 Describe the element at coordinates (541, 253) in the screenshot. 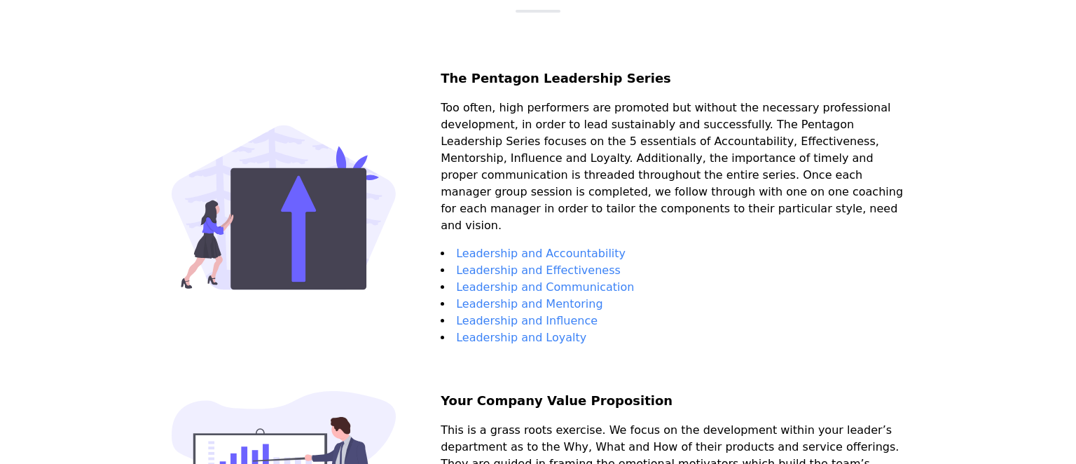

I see `a: Leadership and Accountability` at that location.